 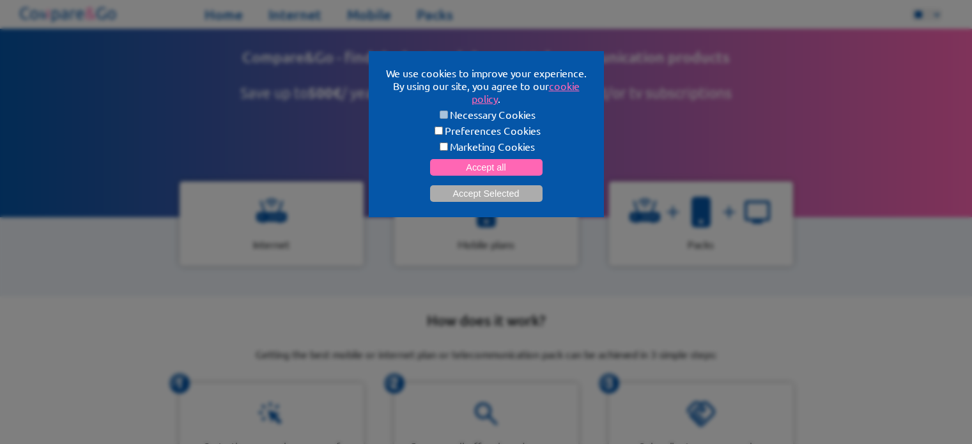 What do you see at coordinates (486, 167) in the screenshot?
I see `button: Accept all` at bounding box center [486, 167].